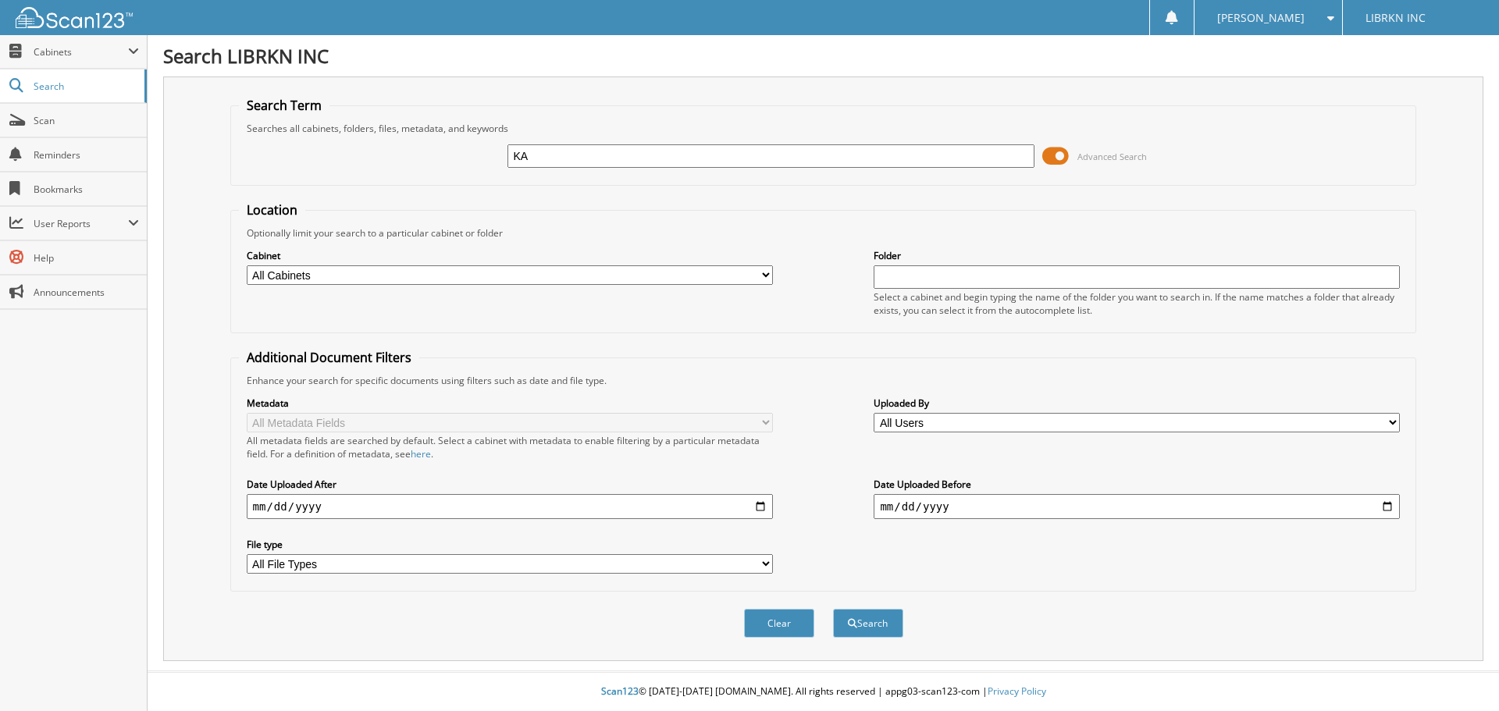 This screenshot has width=1499, height=711. I want to click on div: All metadata fields are searched by default. Select a cabinet with metadata to enable filtering b..., so click(510, 447).